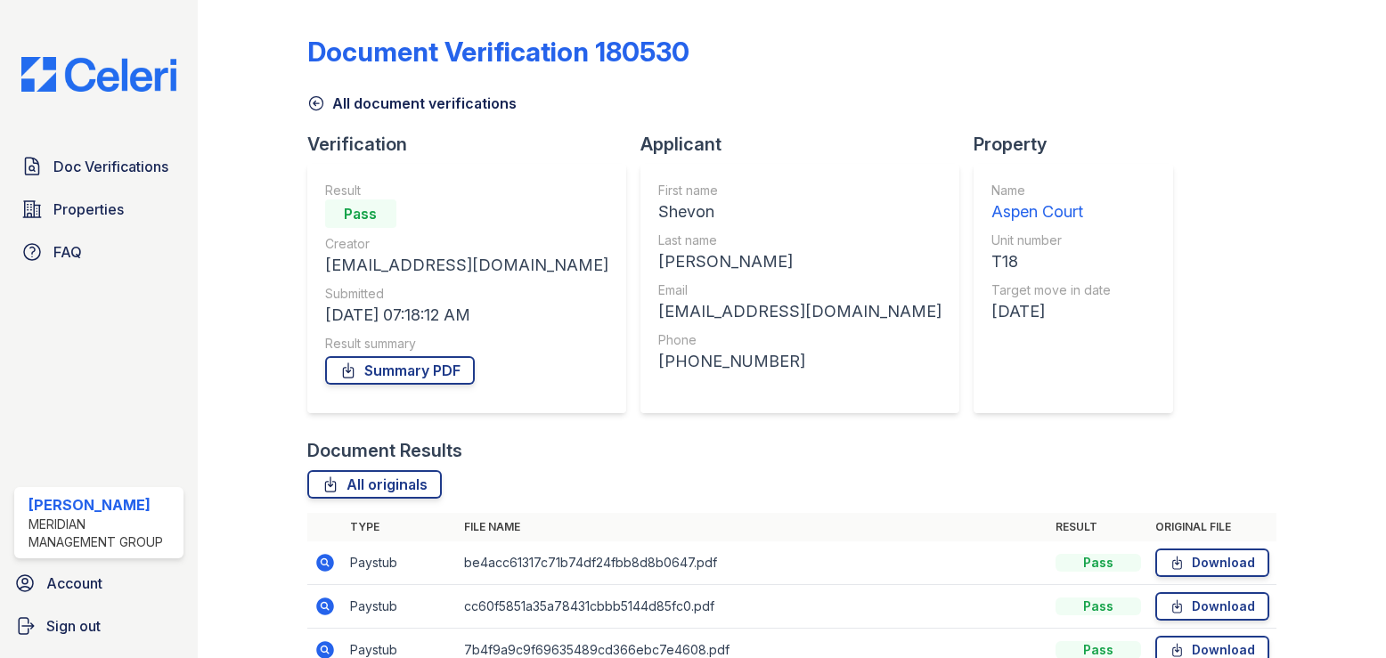  Describe the element at coordinates (498, 52) in the screenshot. I see `div: Document Verification 180530` at that location.